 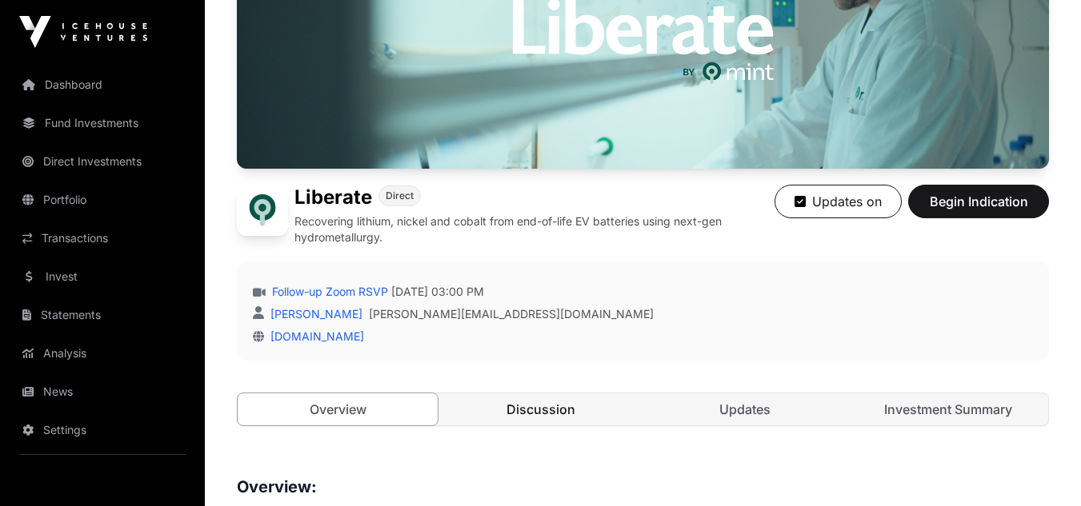 I want to click on a: Overview, so click(x=338, y=410).